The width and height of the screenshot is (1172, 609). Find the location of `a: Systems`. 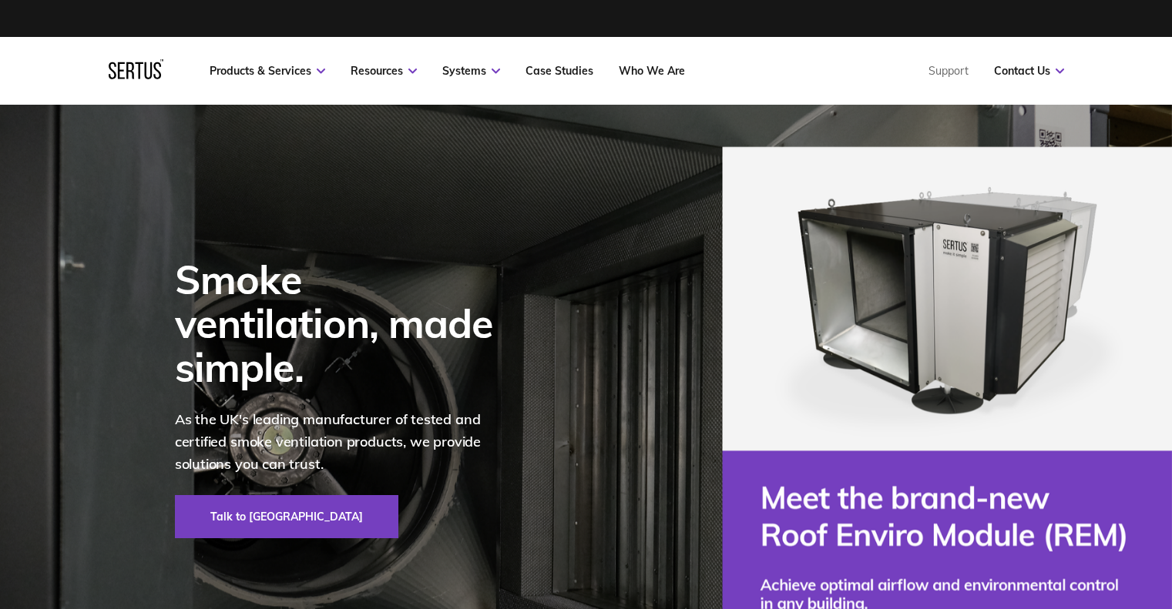

a: Systems is located at coordinates (471, 71).